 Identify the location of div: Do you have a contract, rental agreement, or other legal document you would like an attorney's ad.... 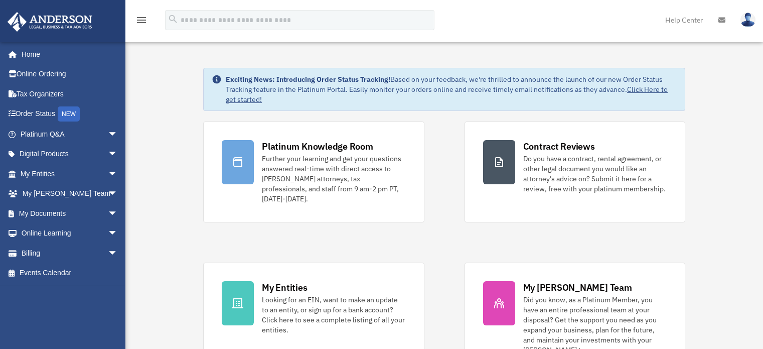
(595, 174).